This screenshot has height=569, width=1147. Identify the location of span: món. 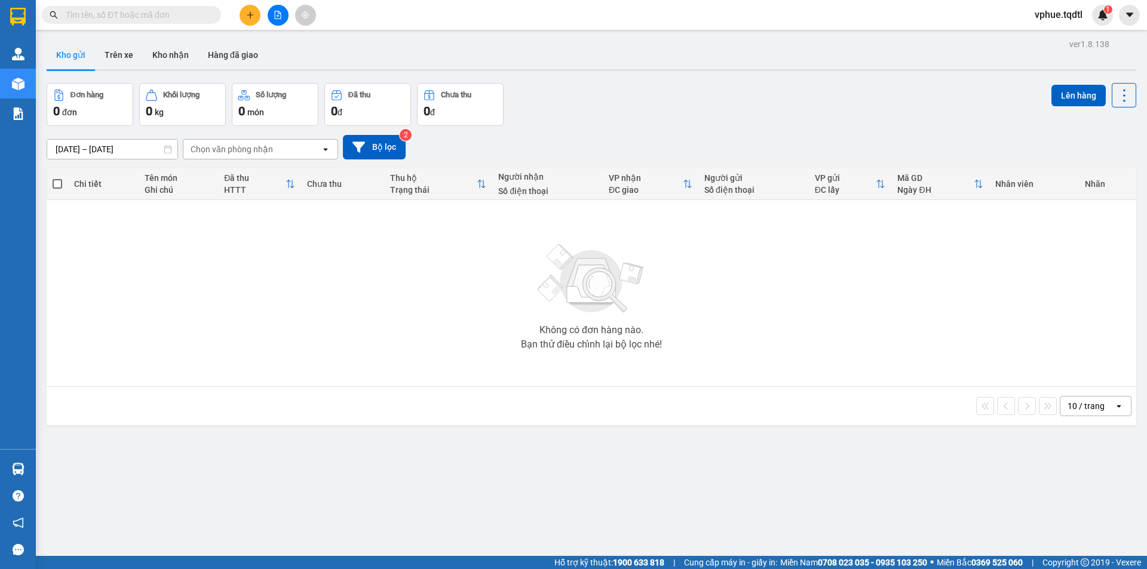
(256, 112).